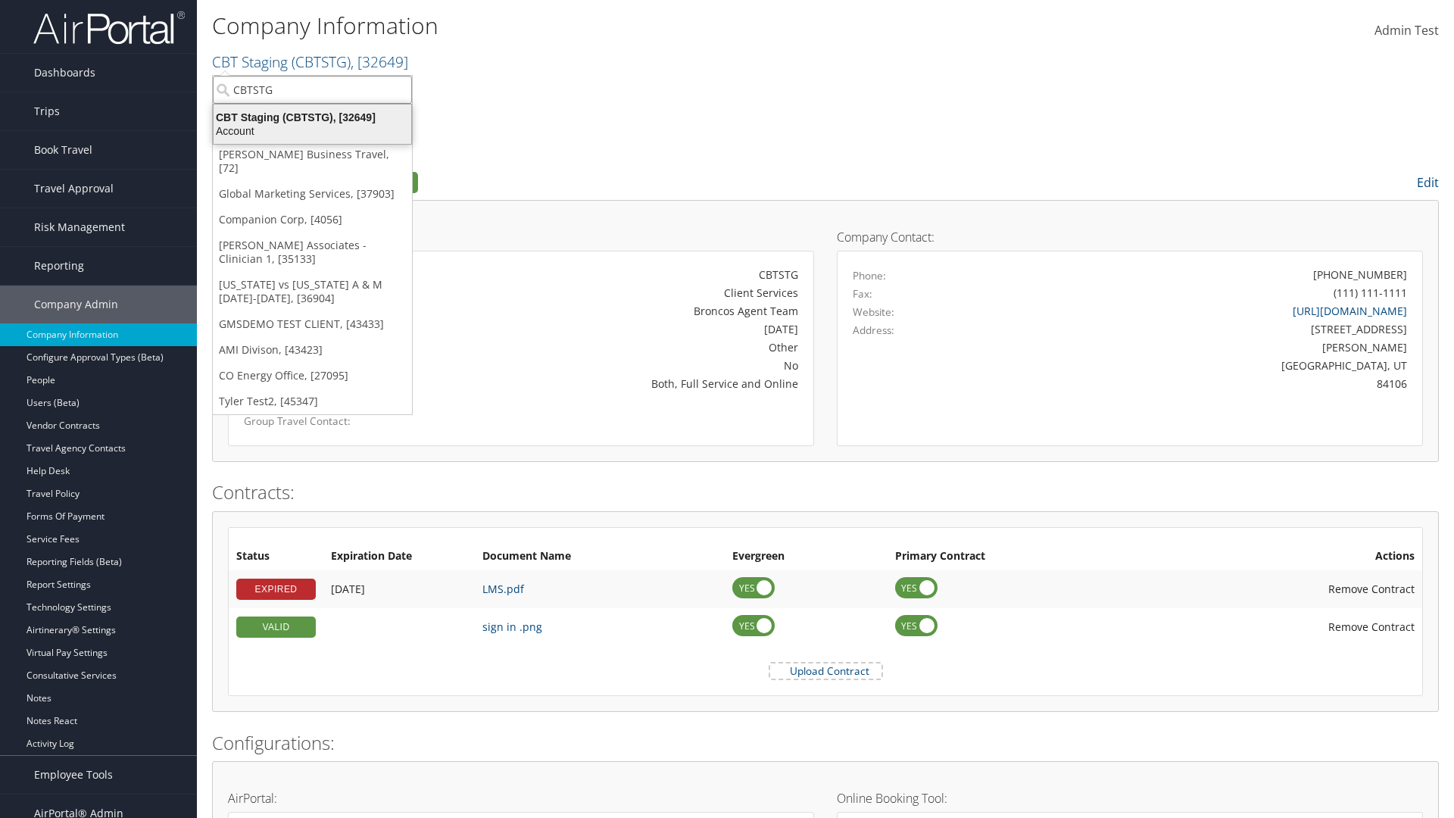  I want to click on th: Actions, so click(1281, 557).